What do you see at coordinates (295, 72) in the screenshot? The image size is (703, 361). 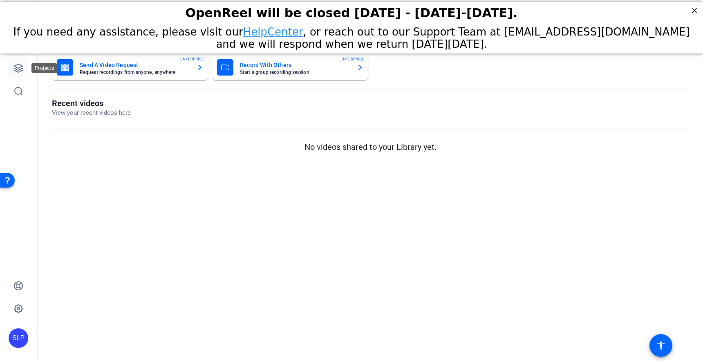 I see `mat-card-subtitle: Start a group recording session` at bounding box center [295, 72].